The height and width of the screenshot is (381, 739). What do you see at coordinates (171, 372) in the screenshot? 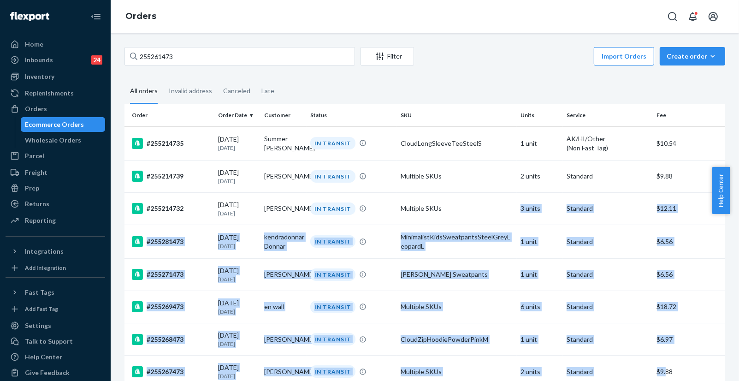
I see `div: #255267473` at bounding box center [171, 372].